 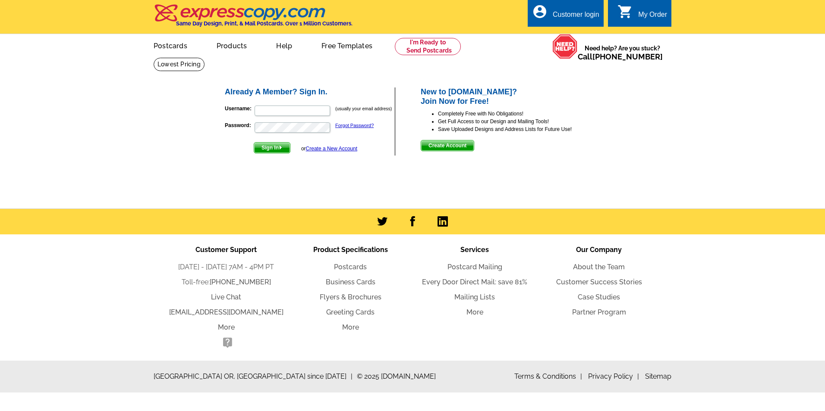 What do you see at coordinates (599, 250) in the screenshot?
I see `span: Our Company` at bounding box center [599, 250].